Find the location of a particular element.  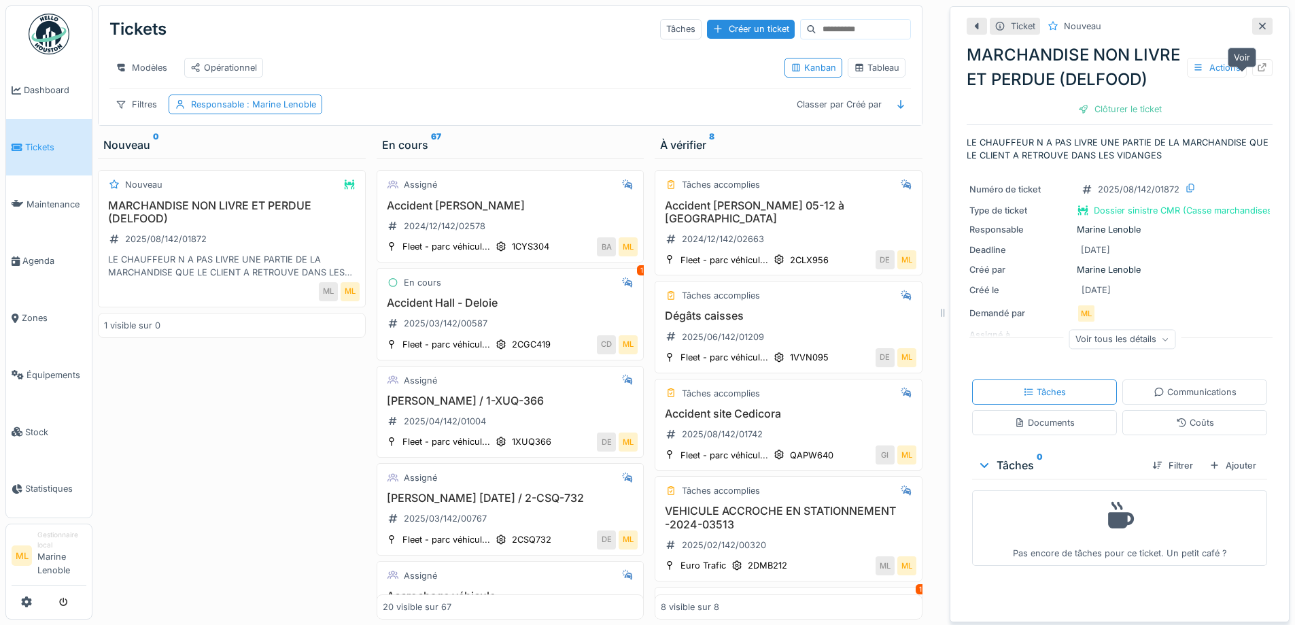

span: Maintenance is located at coordinates (56, 204).